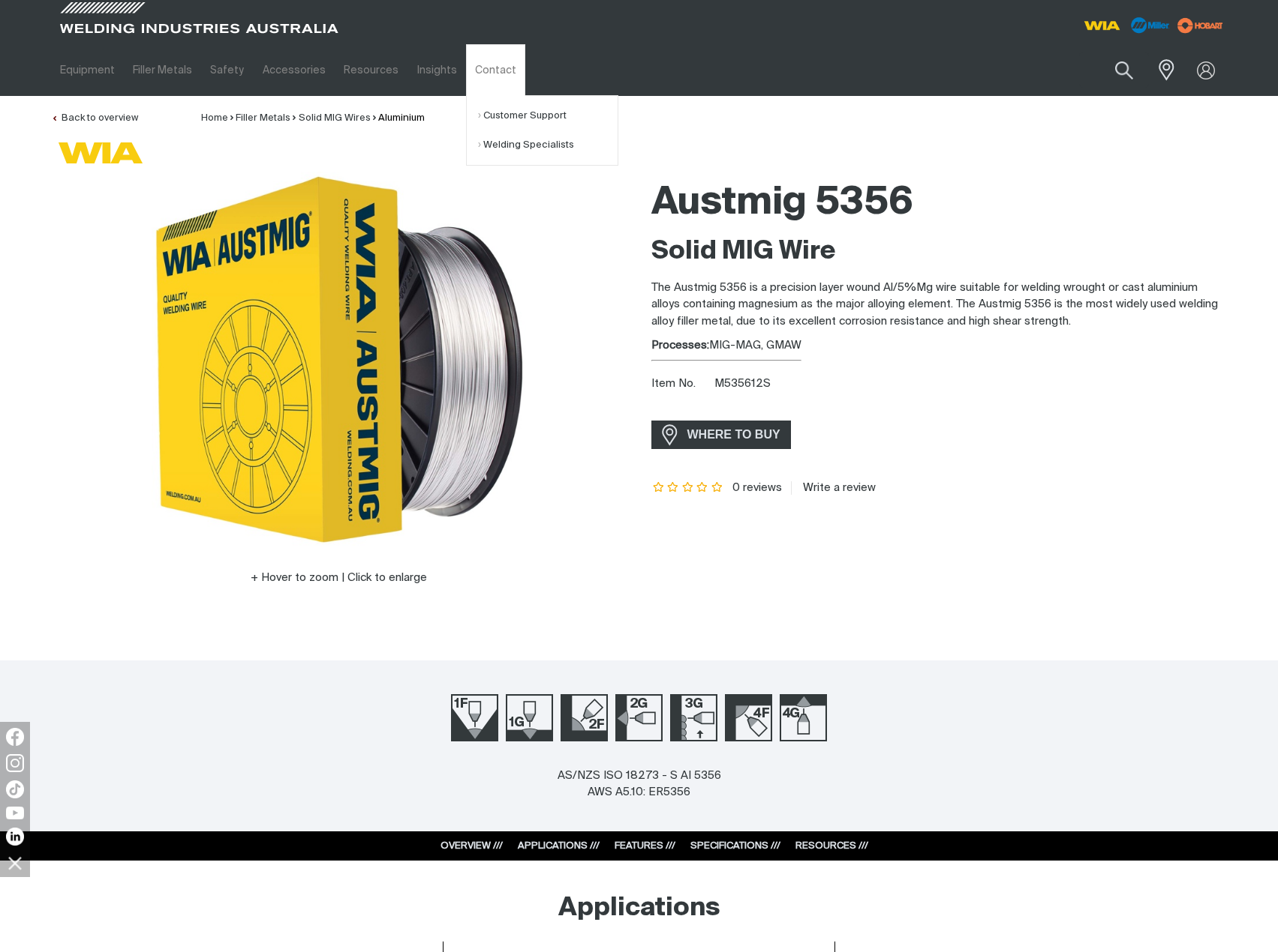 The width and height of the screenshot is (1278, 952). I want to click on input: Product name or item number..., so click(1114, 70).